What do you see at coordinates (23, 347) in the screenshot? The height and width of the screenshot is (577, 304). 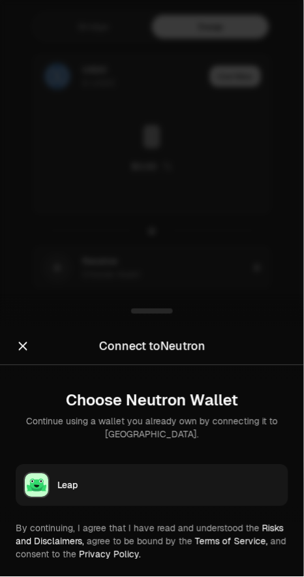 I see `button: Close` at bounding box center [23, 347].